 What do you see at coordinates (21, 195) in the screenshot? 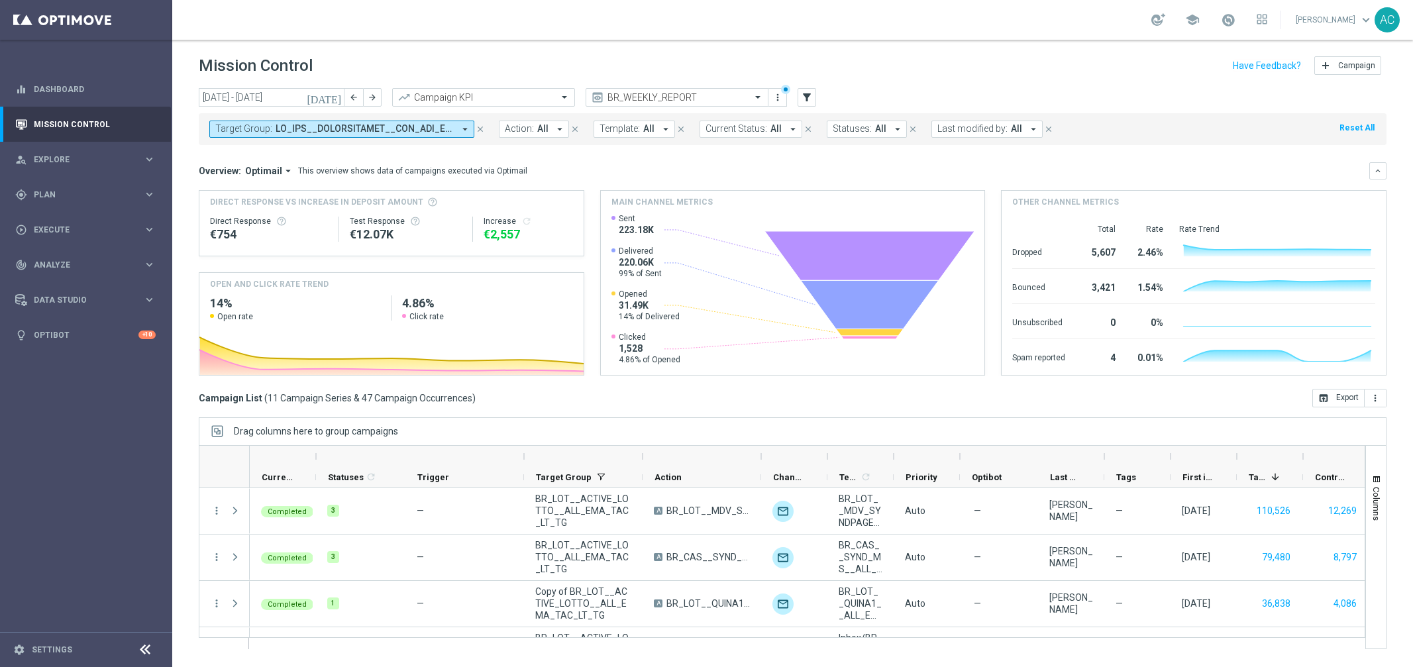
I see `i: gps_fixed` at bounding box center [21, 195].